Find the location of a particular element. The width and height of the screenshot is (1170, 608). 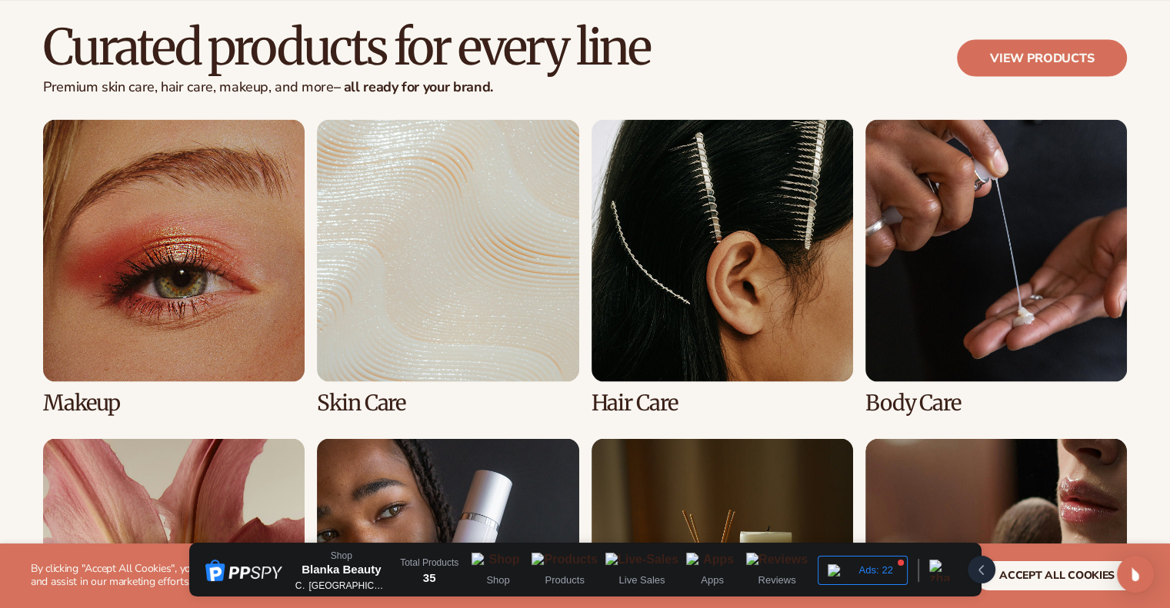

div: 3 / 8 is located at coordinates (722, 266).